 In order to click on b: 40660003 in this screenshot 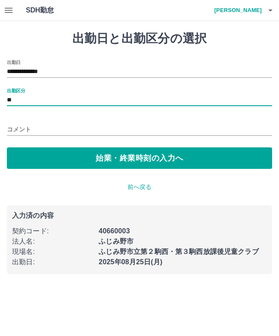, I will do `click(114, 231)`.